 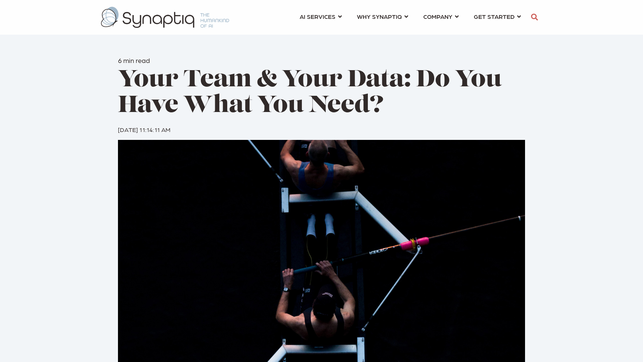 What do you see at coordinates (321, 16) in the screenshot?
I see `a: AI SERVICES` at bounding box center [321, 16].